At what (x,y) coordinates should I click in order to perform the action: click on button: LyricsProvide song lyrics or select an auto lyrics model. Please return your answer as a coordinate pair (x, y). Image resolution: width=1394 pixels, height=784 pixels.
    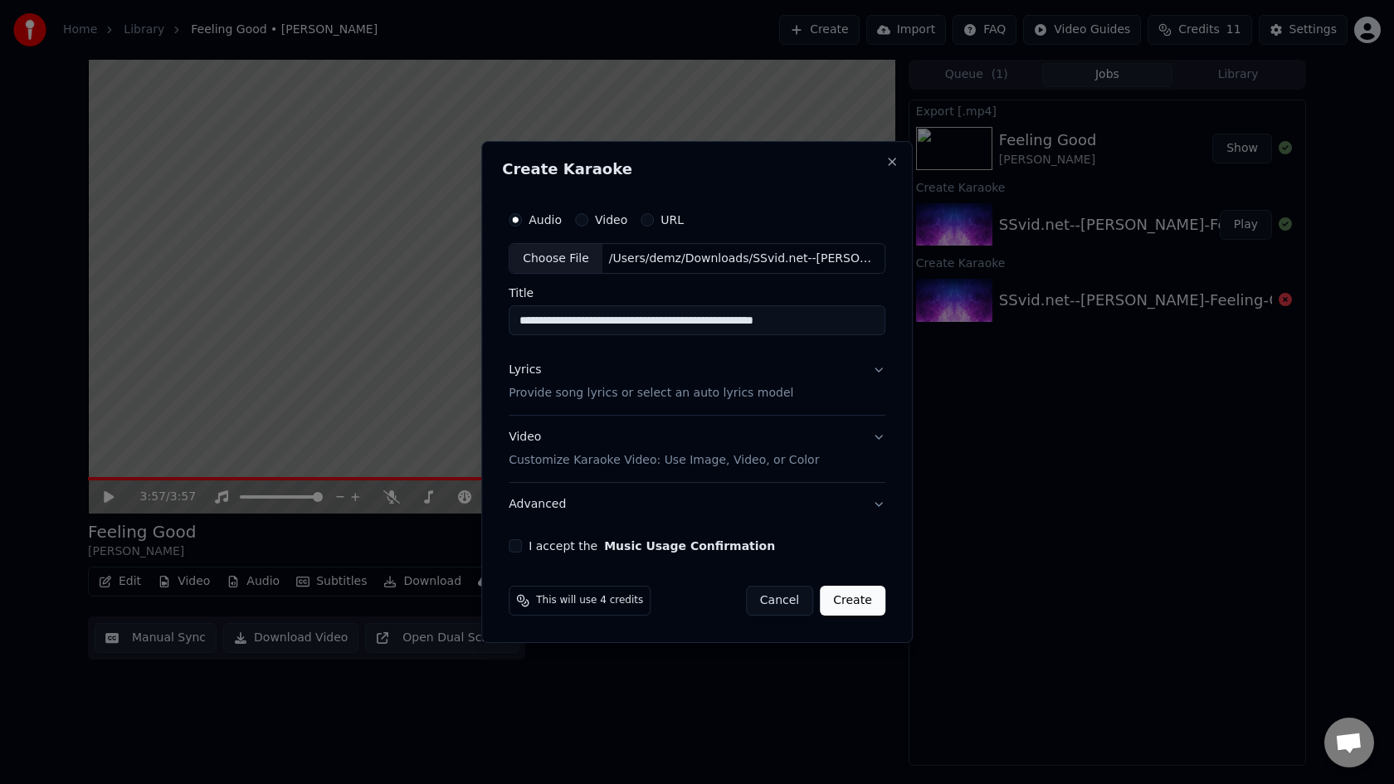
    Looking at the image, I should click on (697, 383).